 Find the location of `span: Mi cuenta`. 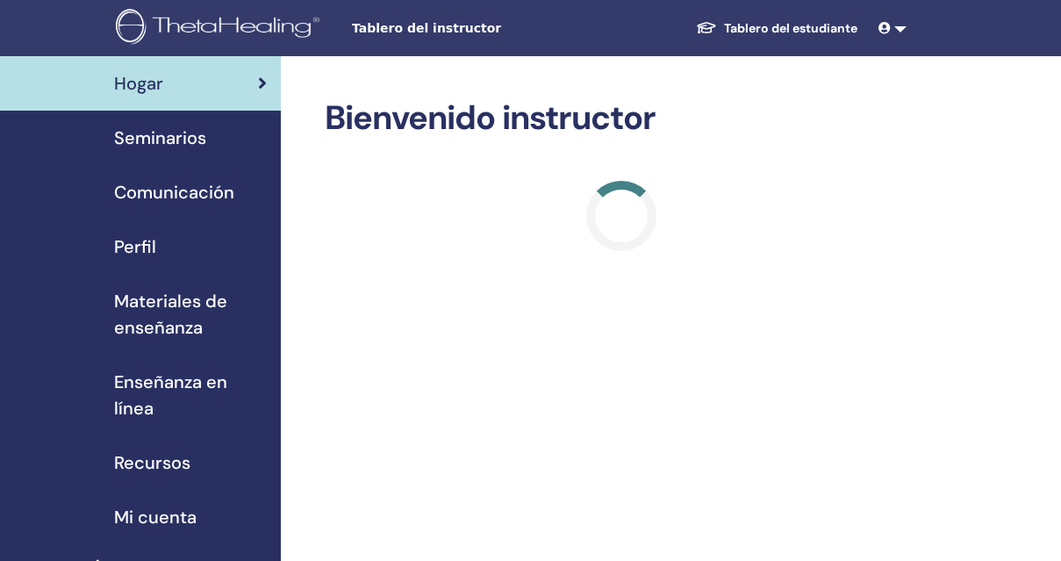

span: Mi cuenta is located at coordinates (155, 517).